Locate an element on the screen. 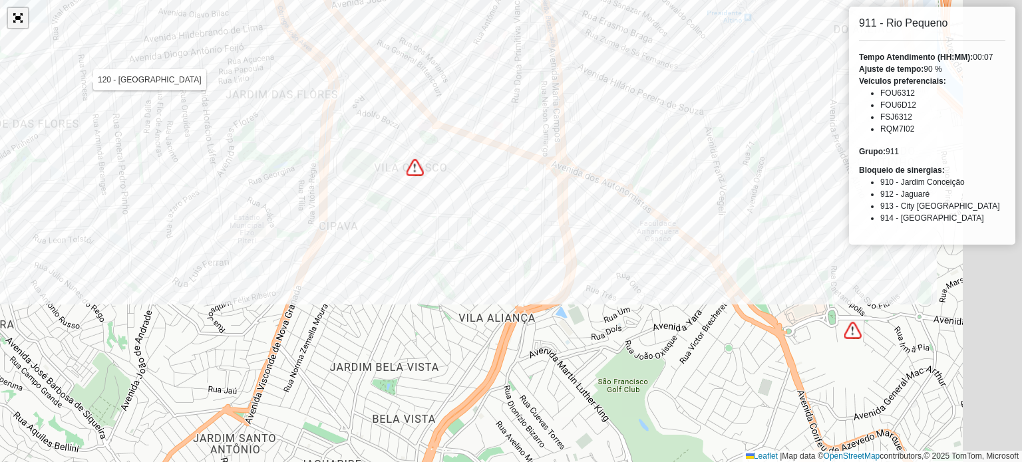  li: FSJ6312 is located at coordinates (943, 117).